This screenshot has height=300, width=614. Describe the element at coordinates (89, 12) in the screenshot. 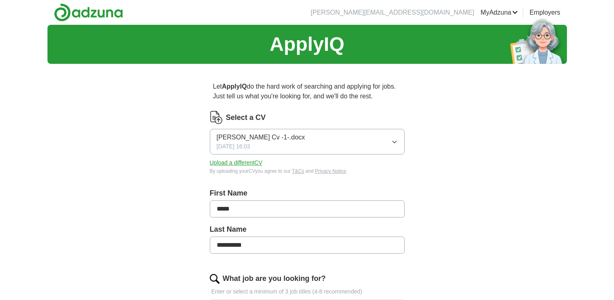

I see `img: Adzuna logo` at that location.